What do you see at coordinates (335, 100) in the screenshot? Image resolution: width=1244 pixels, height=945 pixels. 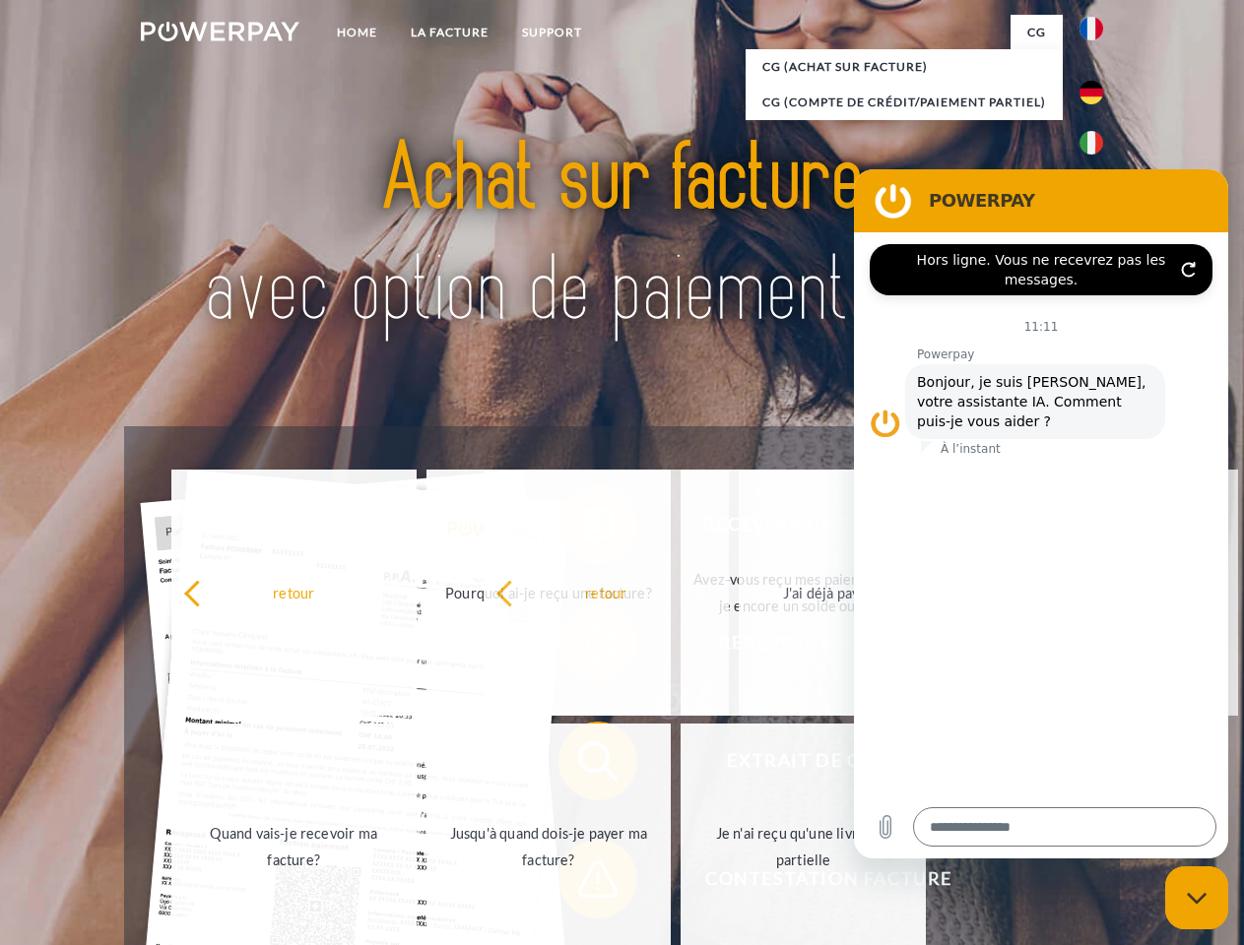 I see `button: Actualiser la connexion` at bounding box center [335, 100].